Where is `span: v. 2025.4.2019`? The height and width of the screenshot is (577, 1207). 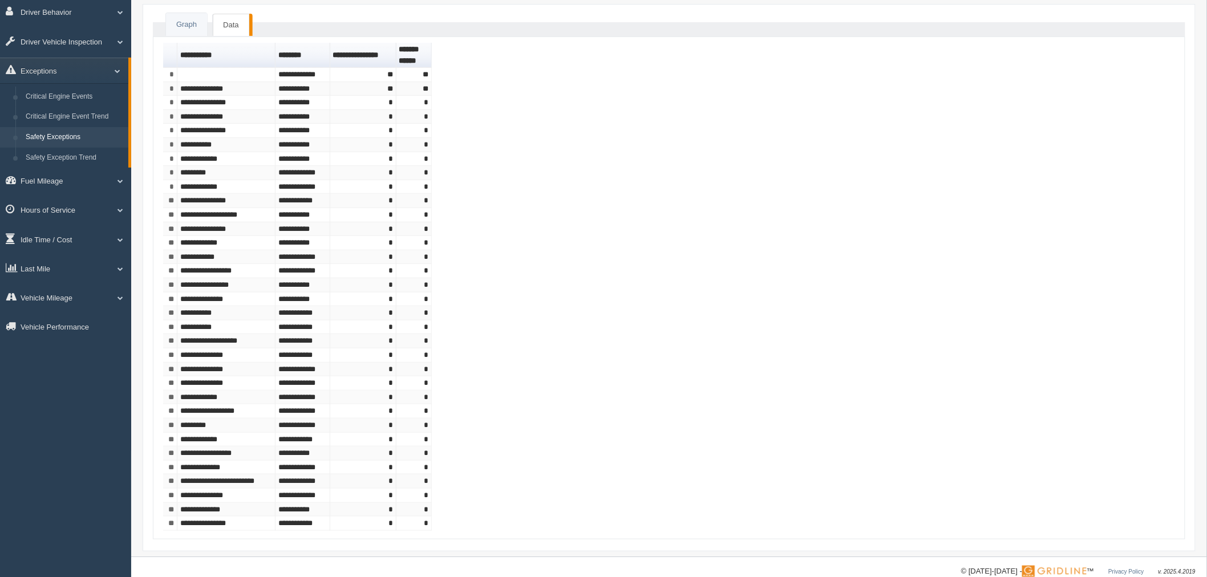
span: v. 2025.4.2019 is located at coordinates (1177, 572).